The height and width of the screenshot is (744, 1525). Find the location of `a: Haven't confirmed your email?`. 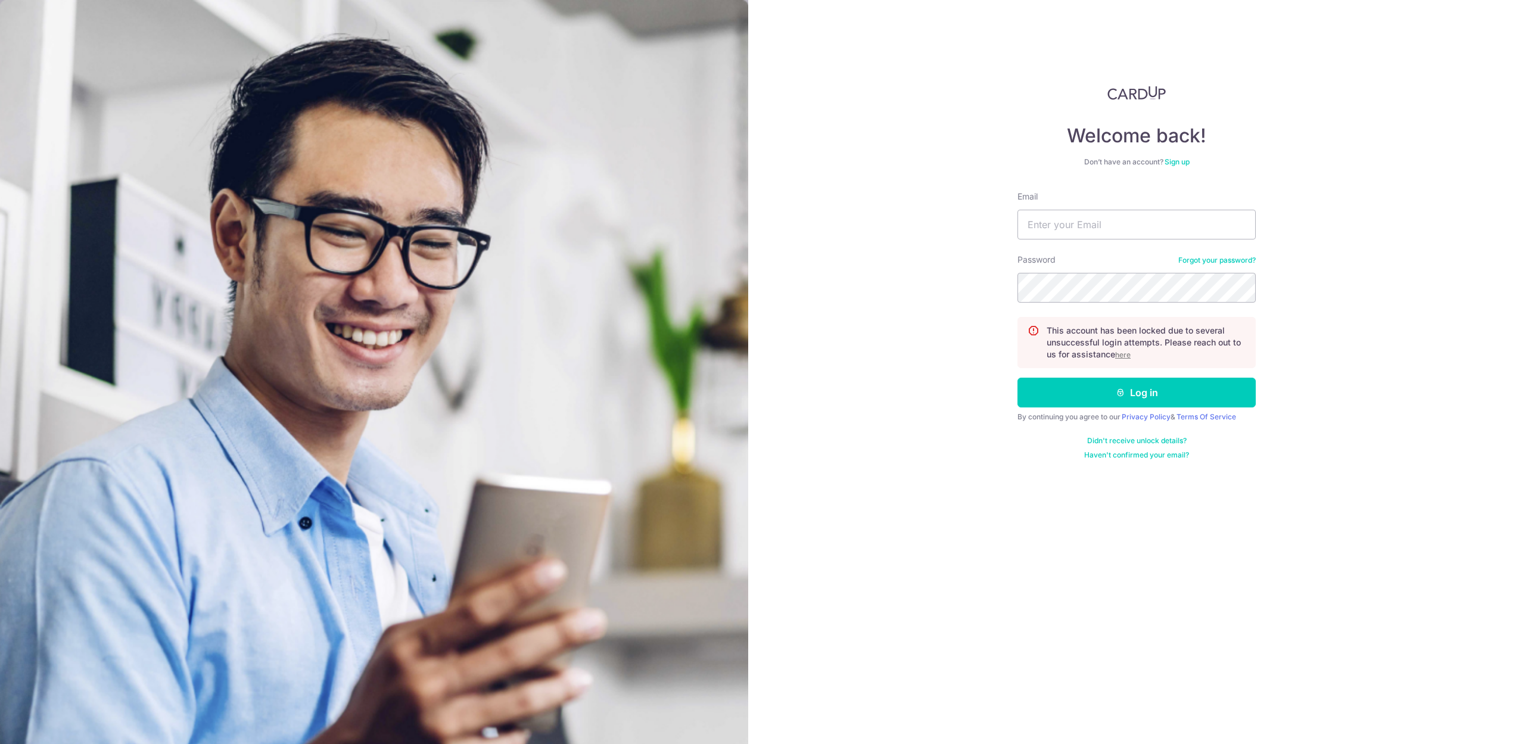

a: Haven't confirmed your email? is located at coordinates (1137, 455).